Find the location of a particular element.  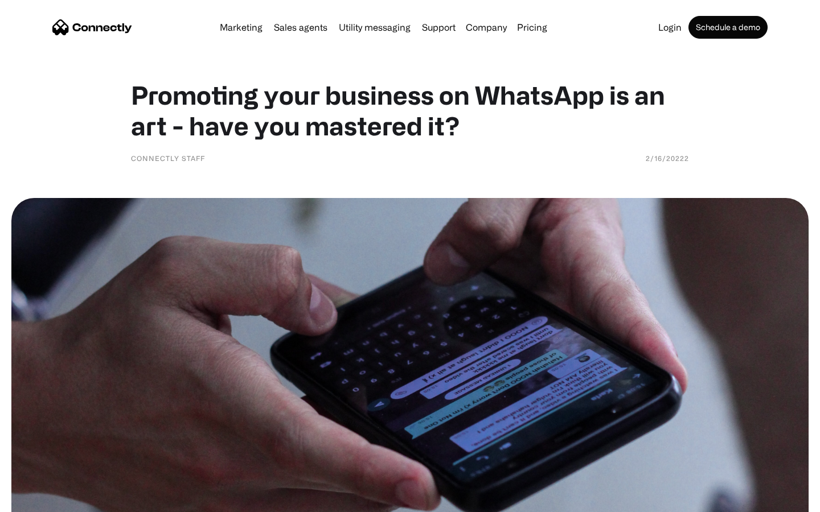

a: Sales agents is located at coordinates (301, 27).